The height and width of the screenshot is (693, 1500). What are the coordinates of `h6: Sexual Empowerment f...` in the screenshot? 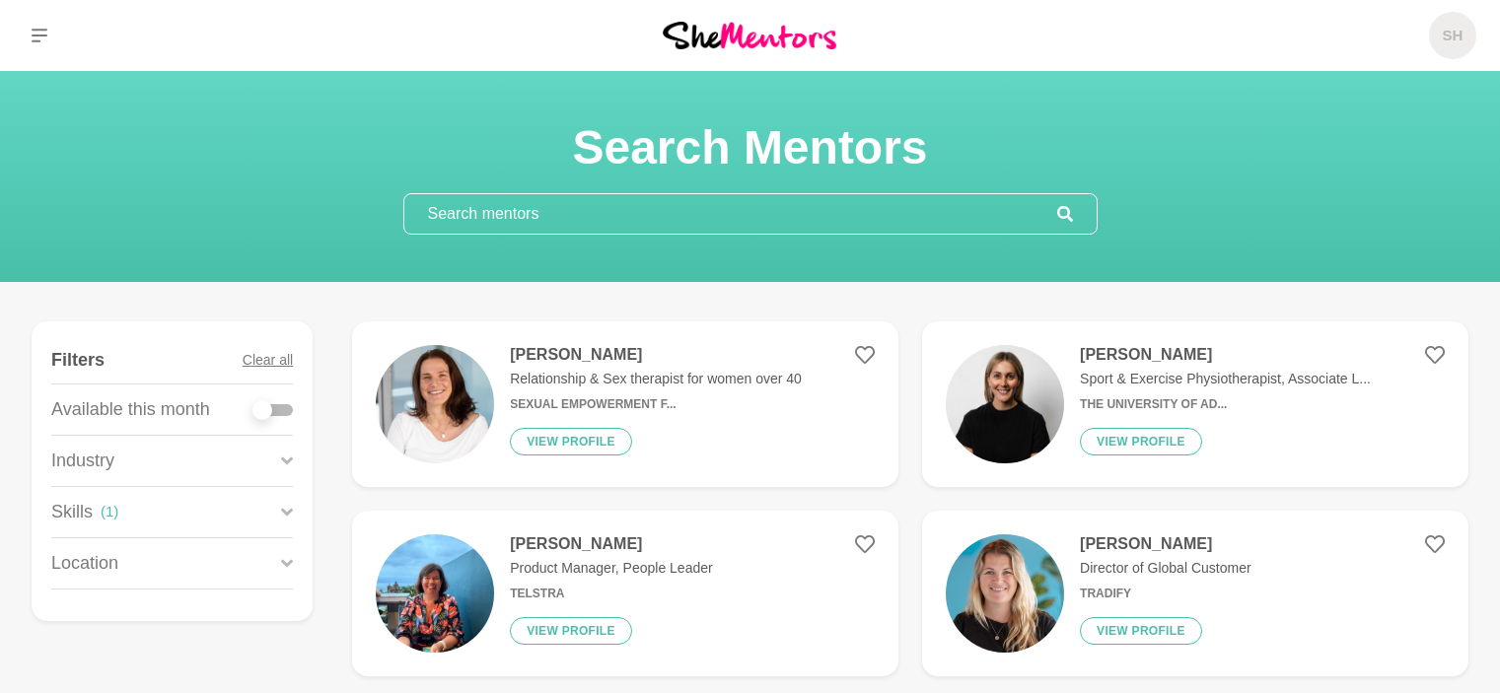 It's located at (656, 404).